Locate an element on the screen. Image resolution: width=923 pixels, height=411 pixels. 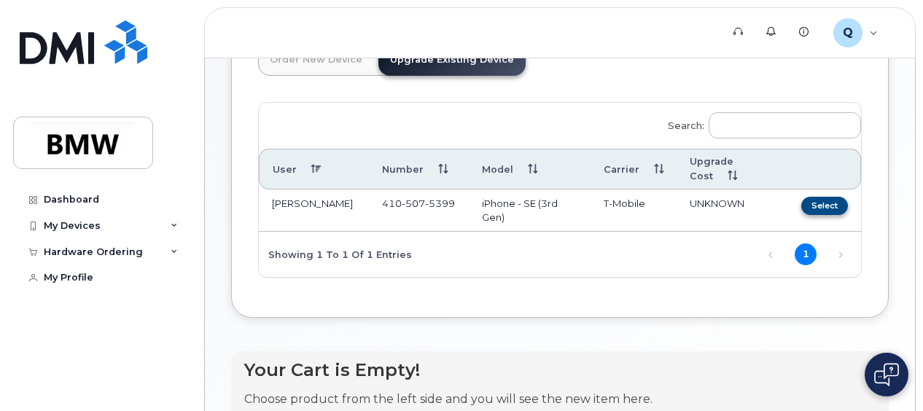
div: Showing 1 to 1 of 1 entries is located at coordinates (335, 254).